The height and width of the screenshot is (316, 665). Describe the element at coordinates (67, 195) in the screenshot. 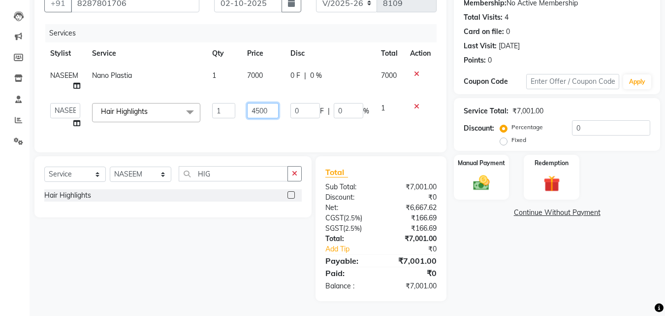

I see `div: Hair Highlights` at that location.